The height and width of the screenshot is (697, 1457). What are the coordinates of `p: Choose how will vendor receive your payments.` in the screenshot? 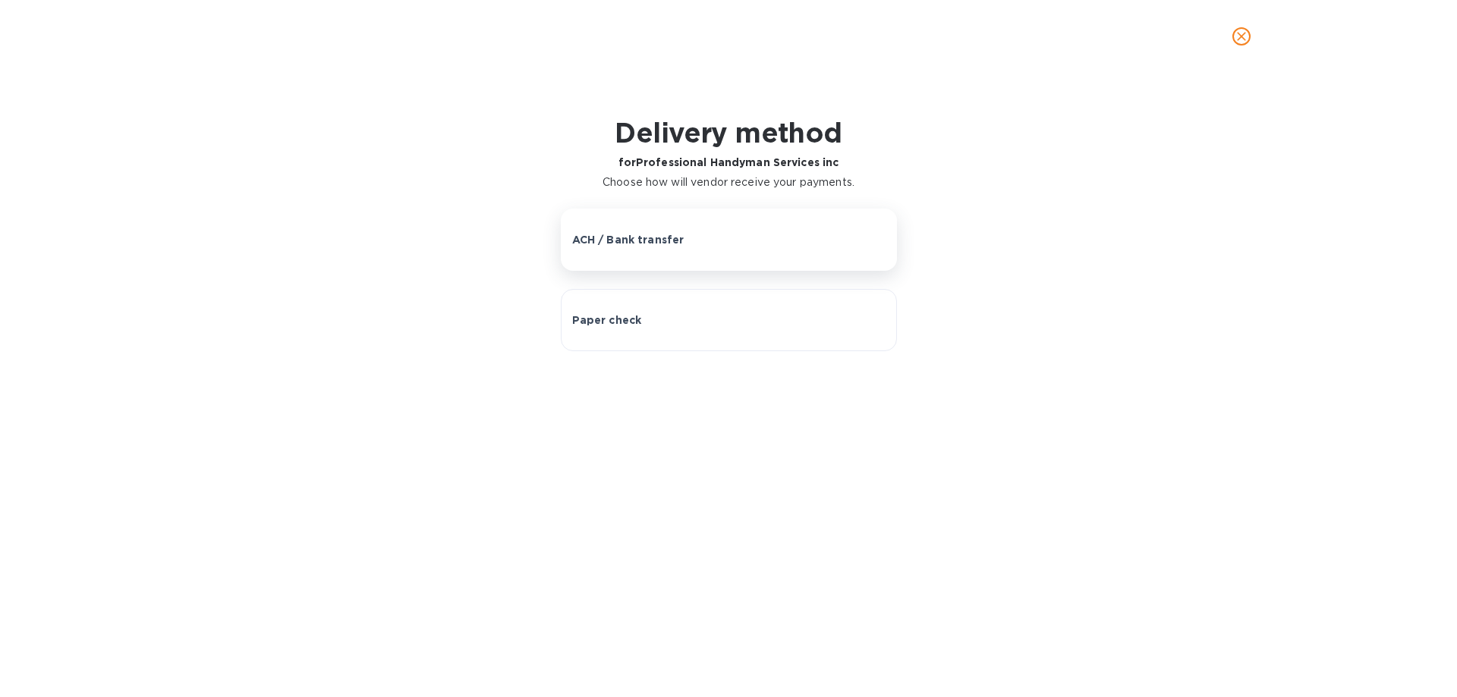 It's located at (728, 182).